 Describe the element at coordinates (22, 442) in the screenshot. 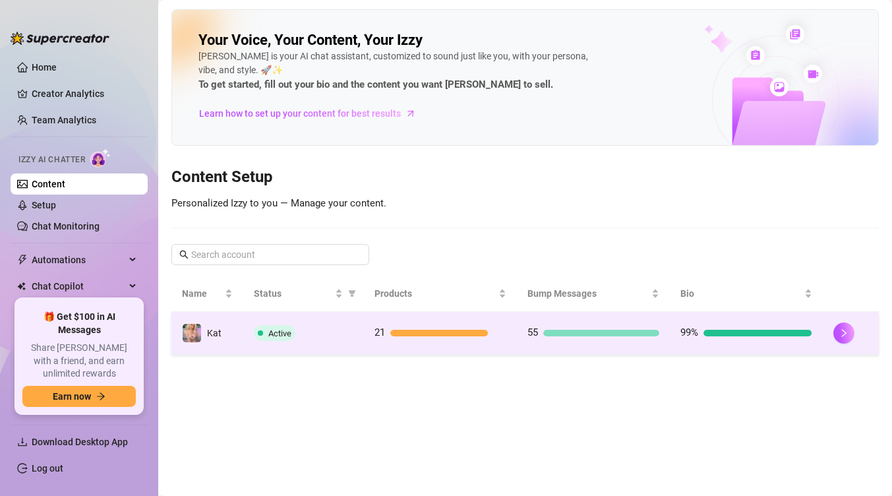

I see `span: download` at that location.